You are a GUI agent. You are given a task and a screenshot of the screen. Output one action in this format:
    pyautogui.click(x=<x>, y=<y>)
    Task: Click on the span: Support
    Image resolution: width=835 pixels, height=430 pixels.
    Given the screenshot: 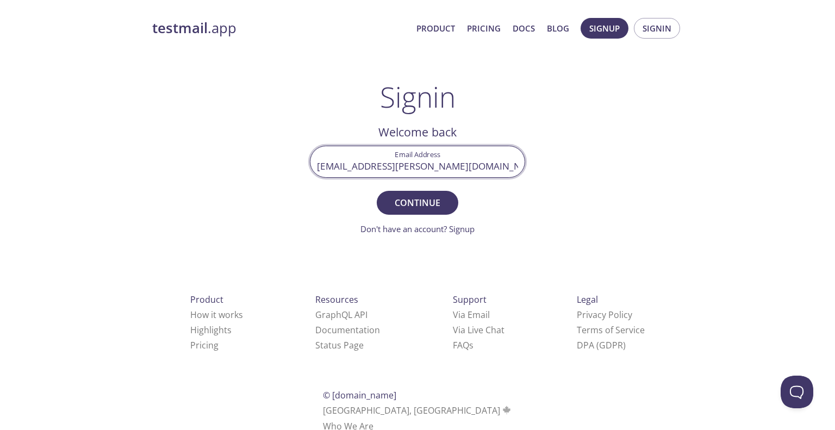 What is the action you would take?
    pyautogui.click(x=470, y=300)
    